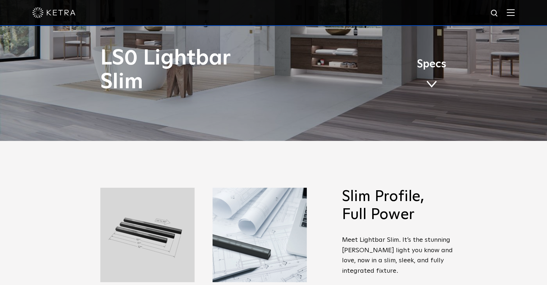  Describe the element at coordinates (398, 205) in the screenshot. I see `h2: Slim Profile, Full Power` at that location.